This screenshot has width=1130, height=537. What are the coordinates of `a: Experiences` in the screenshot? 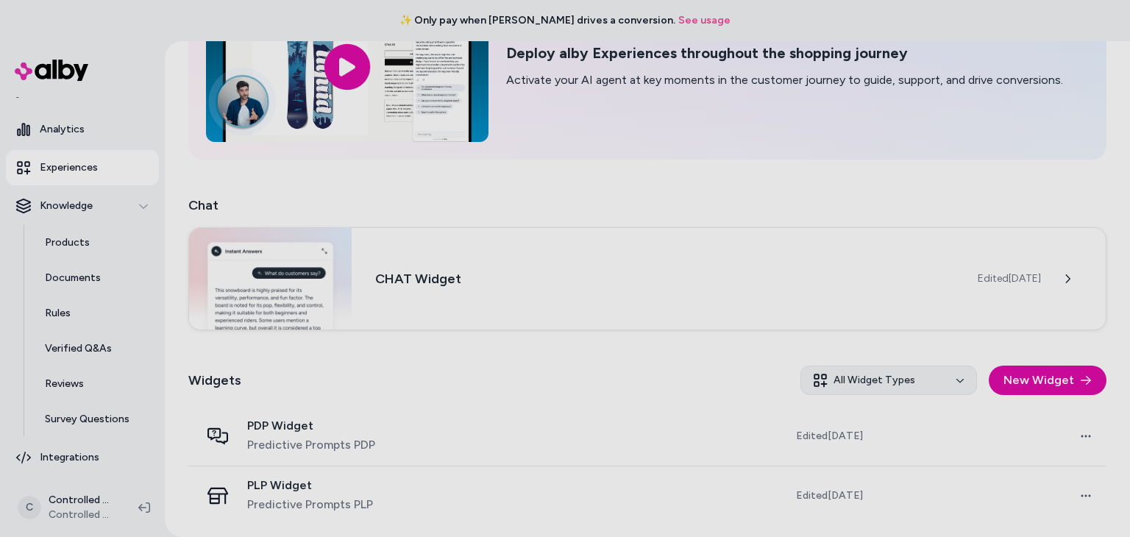 It's located at (82, 168).